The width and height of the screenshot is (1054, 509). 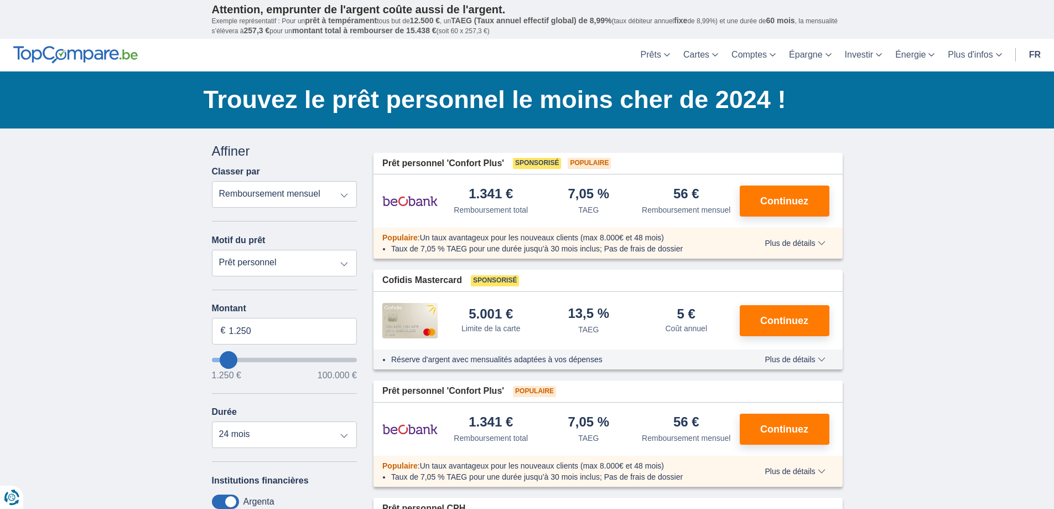 What do you see at coordinates (681, 20) in the screenshot?
I see `span: fixe` at bounding box center [681, 20].